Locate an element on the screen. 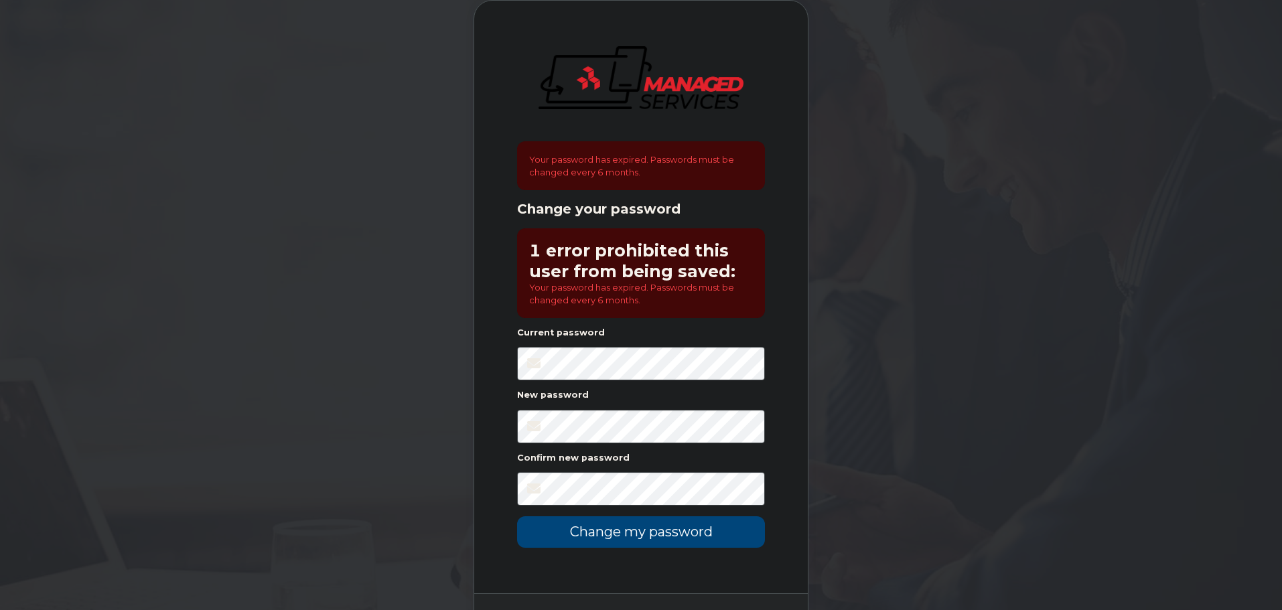 The image size is (1282, 610). input: Change my password is located at coordinates (641, 532).